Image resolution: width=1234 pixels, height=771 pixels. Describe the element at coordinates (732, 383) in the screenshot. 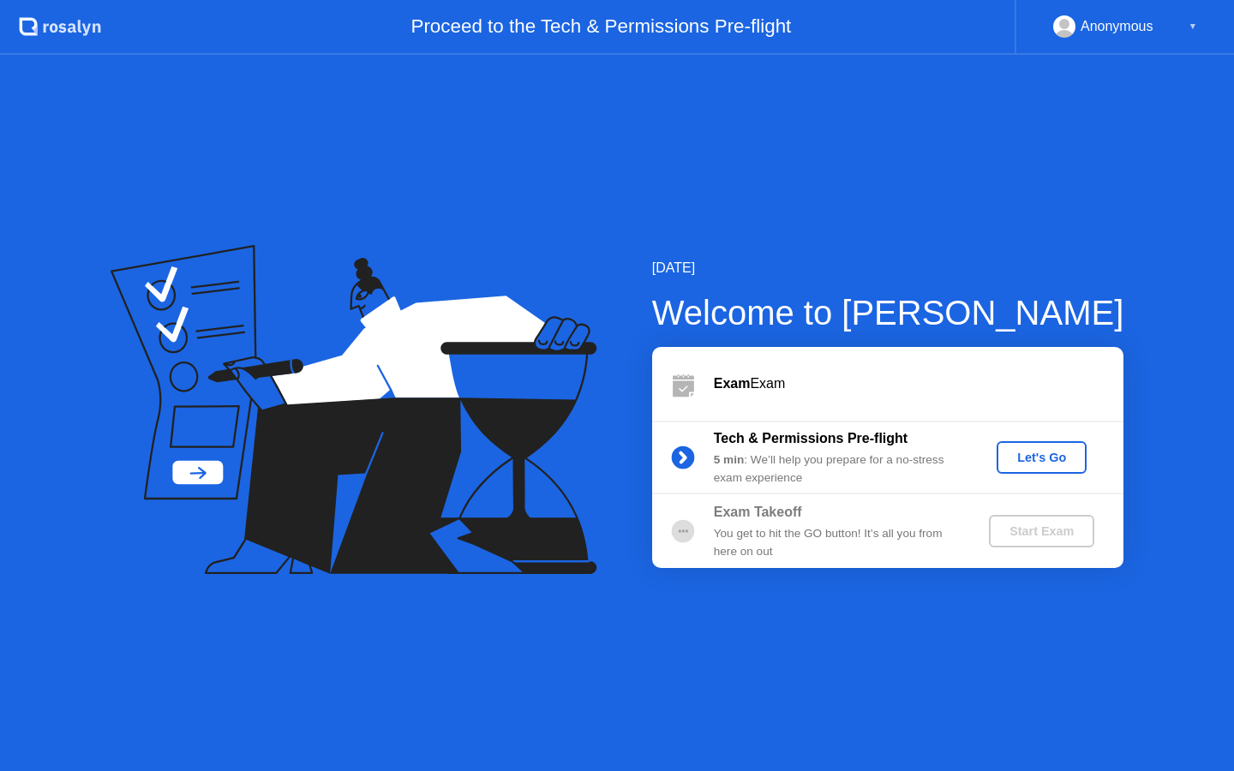

I see `b: Exam` at that location.